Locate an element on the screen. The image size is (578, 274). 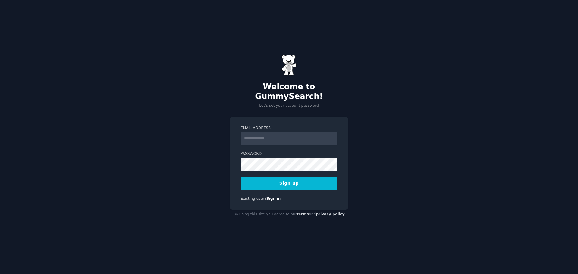
label: Email Address is located at coordinates (289, 128).